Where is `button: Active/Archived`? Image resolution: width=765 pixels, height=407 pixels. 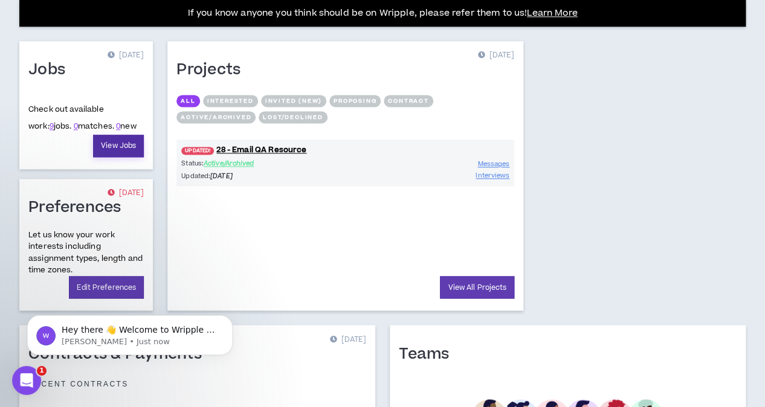 button: Active/Archived is located at coordinates (216, 117).